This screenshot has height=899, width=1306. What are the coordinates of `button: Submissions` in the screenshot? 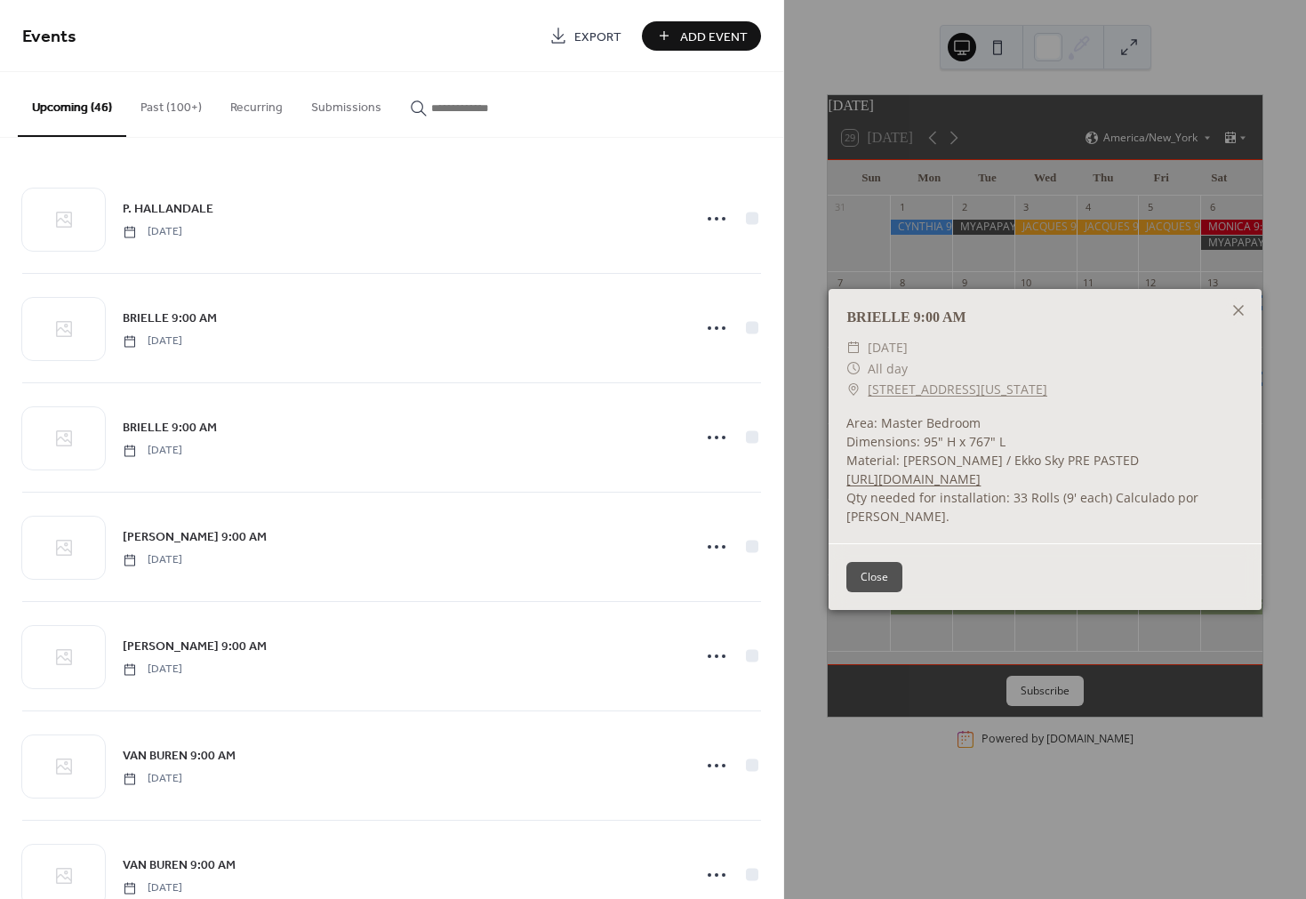 It's located at (346, 103).